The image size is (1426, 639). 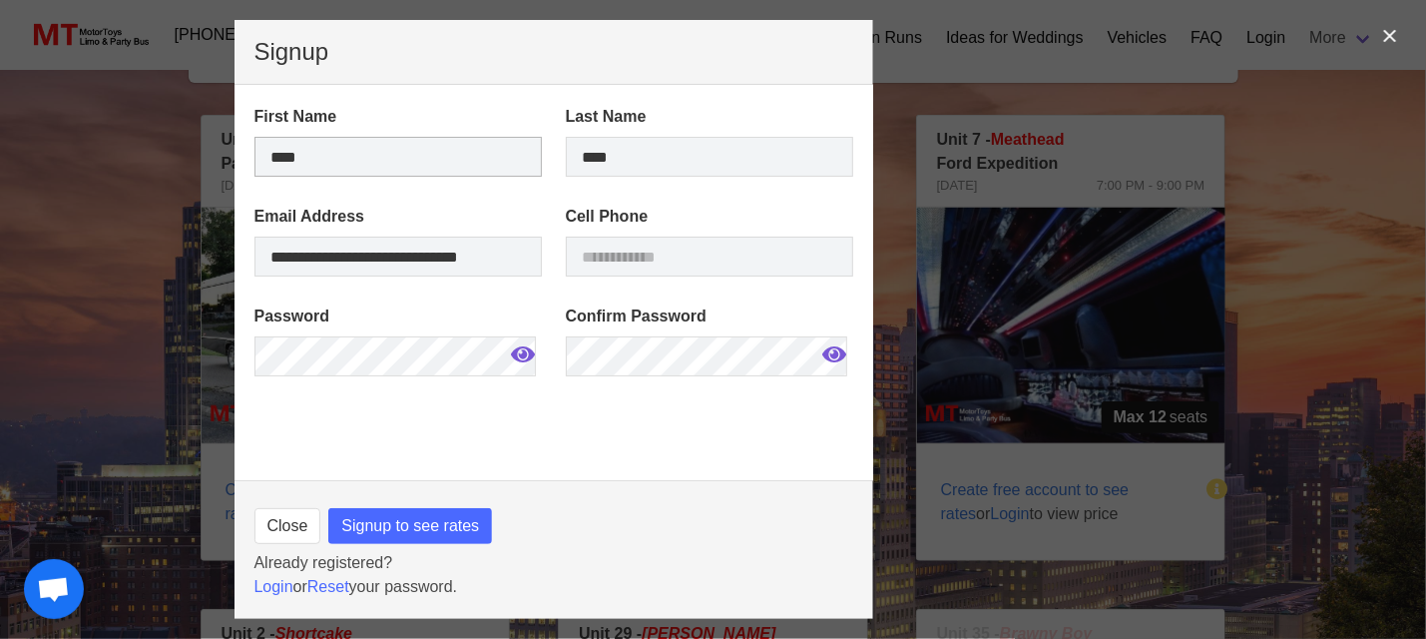 I want to click on button: Signup to see rates, so click(x=410, y=526).